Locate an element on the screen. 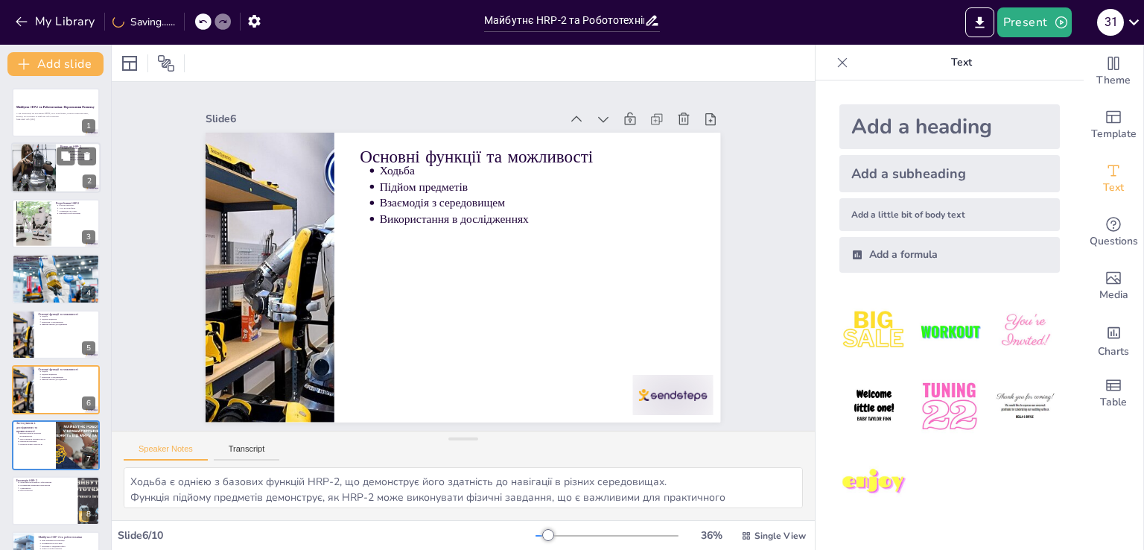 This screenshot has width=1144, height=550. button: Add slide is located at coordinates (55, 64).